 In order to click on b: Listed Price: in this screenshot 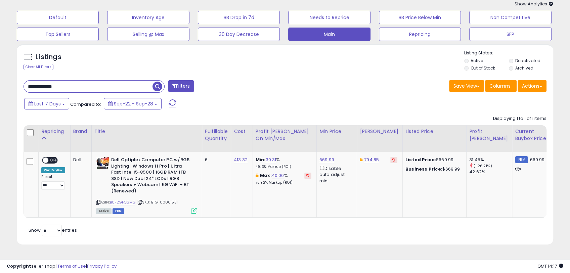, I will do `click(420, 159)`.